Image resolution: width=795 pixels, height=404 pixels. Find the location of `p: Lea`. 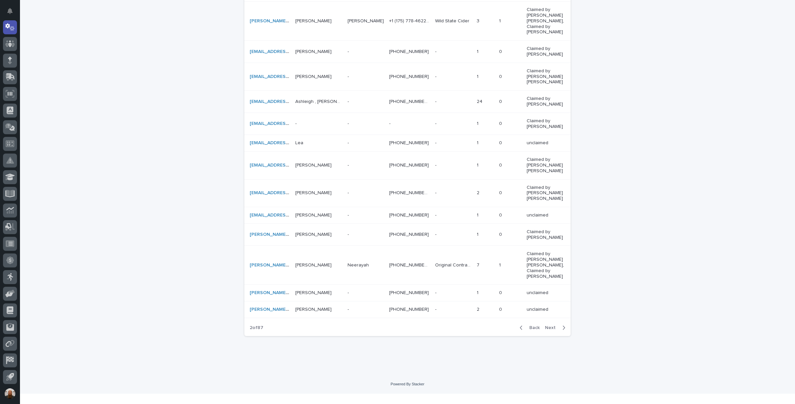

p: Lea is located at coordinates (300, 142).